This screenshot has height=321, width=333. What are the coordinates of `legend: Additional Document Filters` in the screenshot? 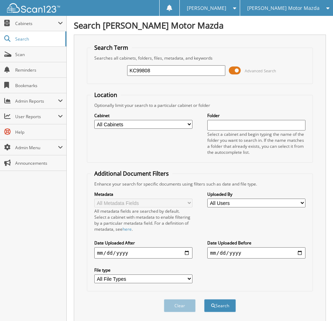 It's located at (131, 174).